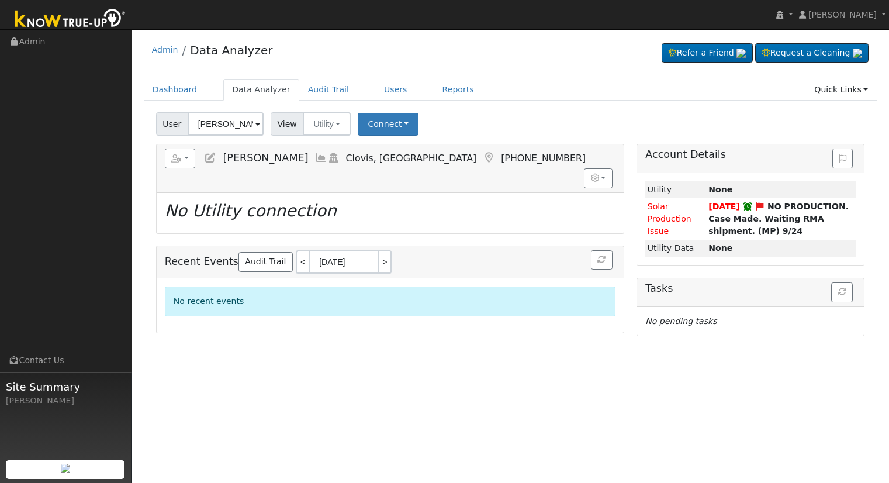 The height and width of the screenshot is (483, 889). I want to click on h5: Tasks, so click(751, 288).